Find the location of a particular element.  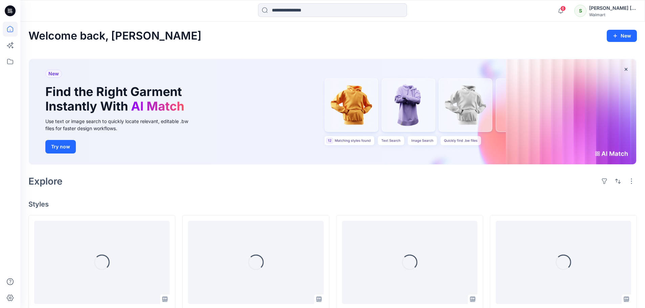

h1: Find the Right Garment Instantly With is located at coordinates (116, 99).